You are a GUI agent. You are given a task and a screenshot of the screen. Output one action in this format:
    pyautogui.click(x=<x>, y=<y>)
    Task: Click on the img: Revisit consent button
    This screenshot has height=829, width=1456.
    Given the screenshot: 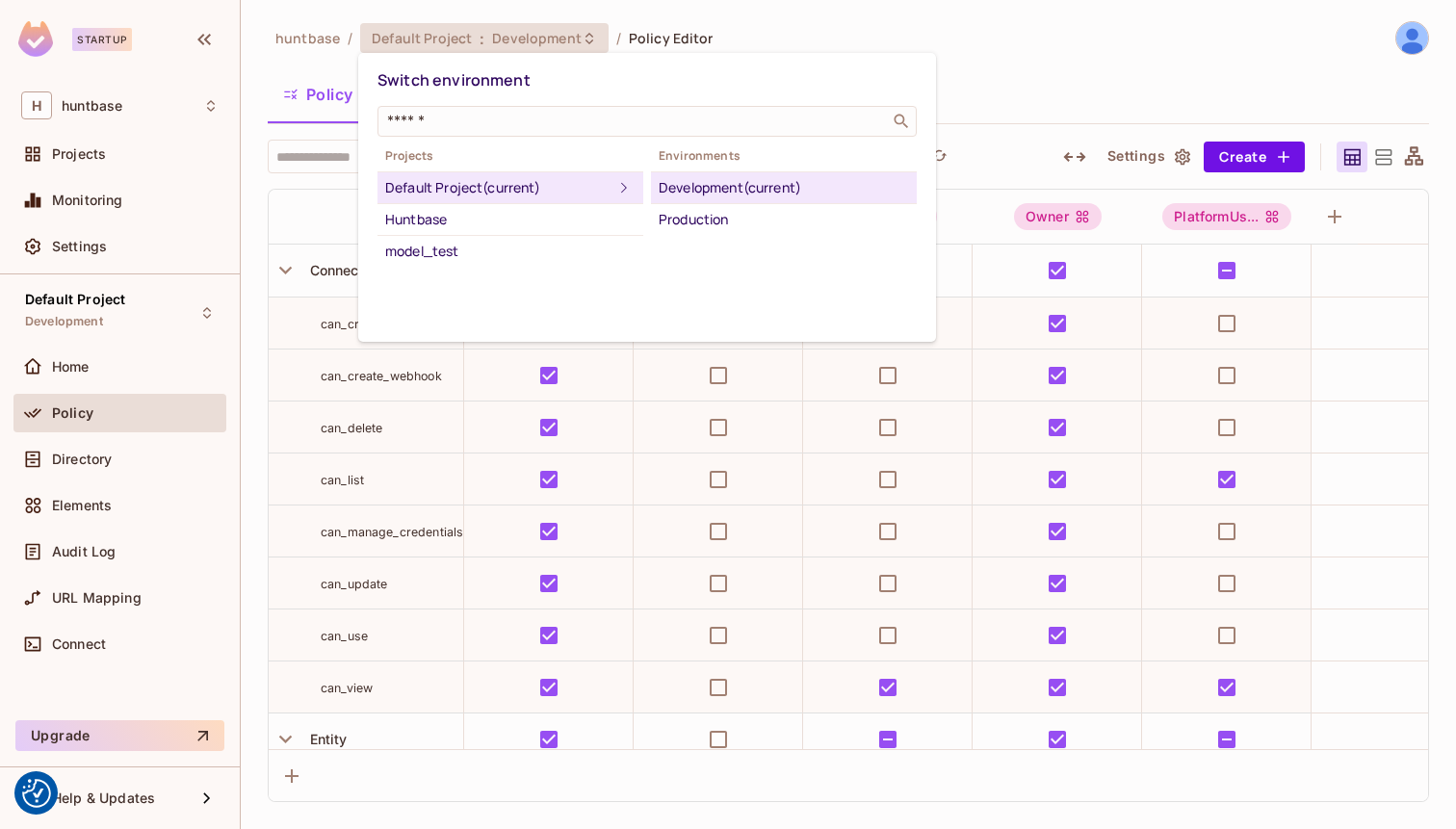 What is the action you would take?
    pyautogui.click(x=37, y=793)
    